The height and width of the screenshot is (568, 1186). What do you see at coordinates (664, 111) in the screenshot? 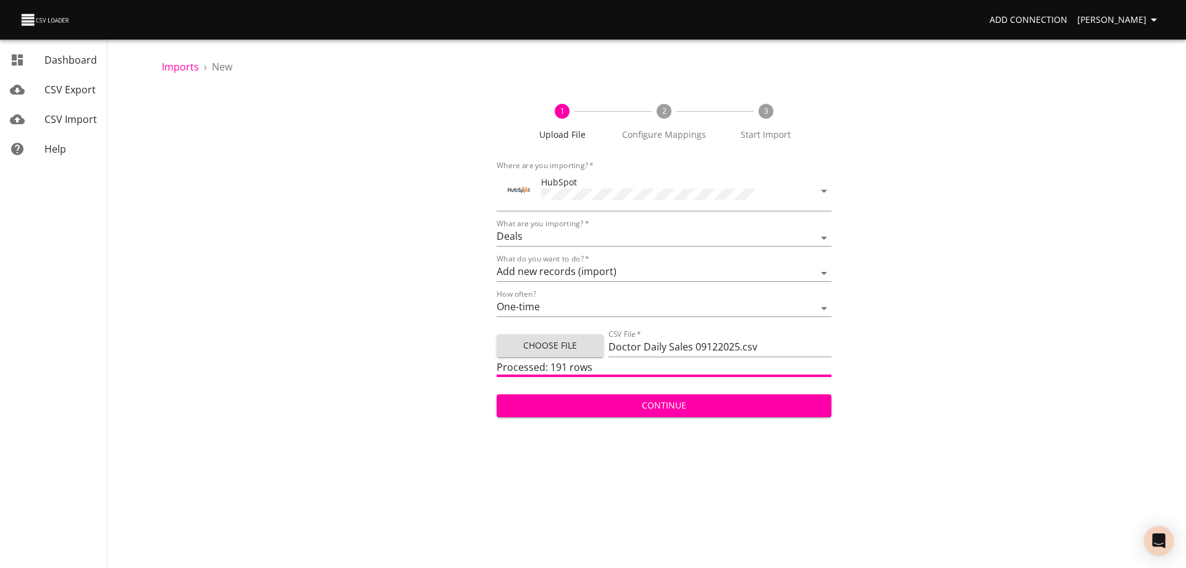
I see `text: 2` at bounding box center [664, 111].